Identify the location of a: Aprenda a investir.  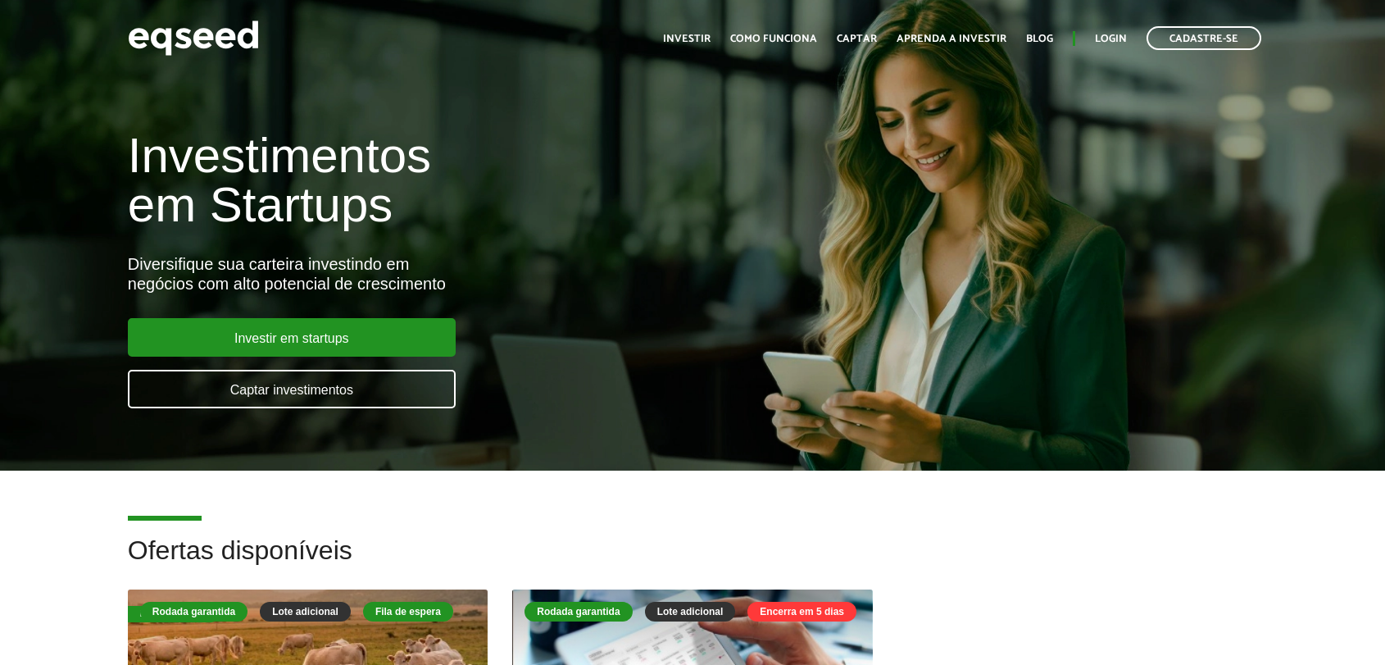
(952, 39).